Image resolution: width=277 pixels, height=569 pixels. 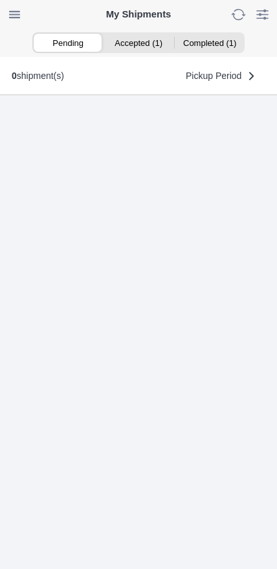 What do you see at coordinates (38, 76) in the screenshot?
I see `div: shipment(s)` at bounding box center [38, 76].